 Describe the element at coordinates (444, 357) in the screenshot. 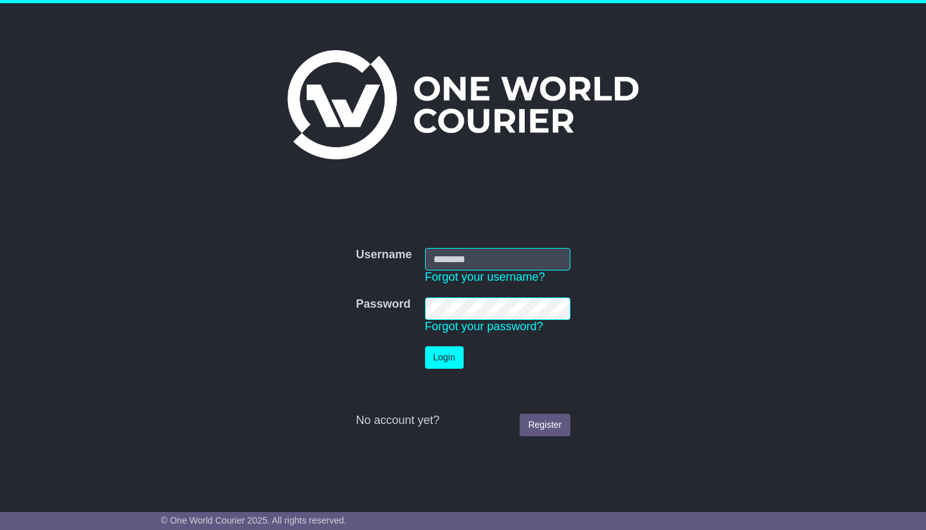

I see `button: Login` at that location.